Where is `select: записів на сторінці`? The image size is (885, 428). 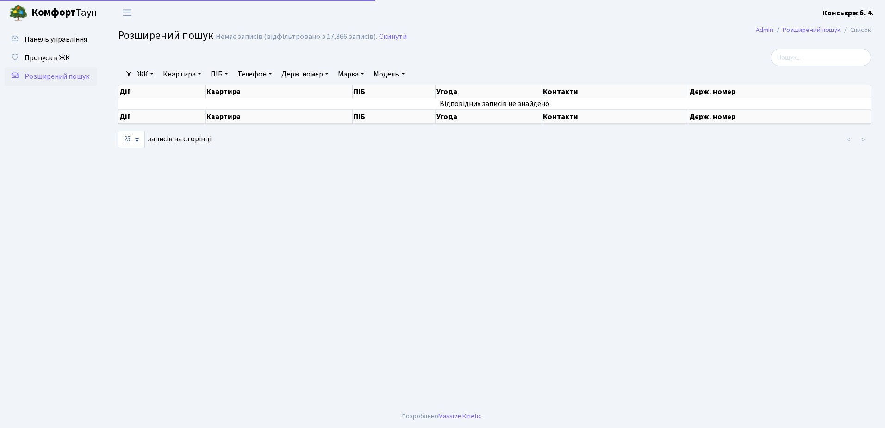 select: записів на сторінці is located at coordinates (131, 139).